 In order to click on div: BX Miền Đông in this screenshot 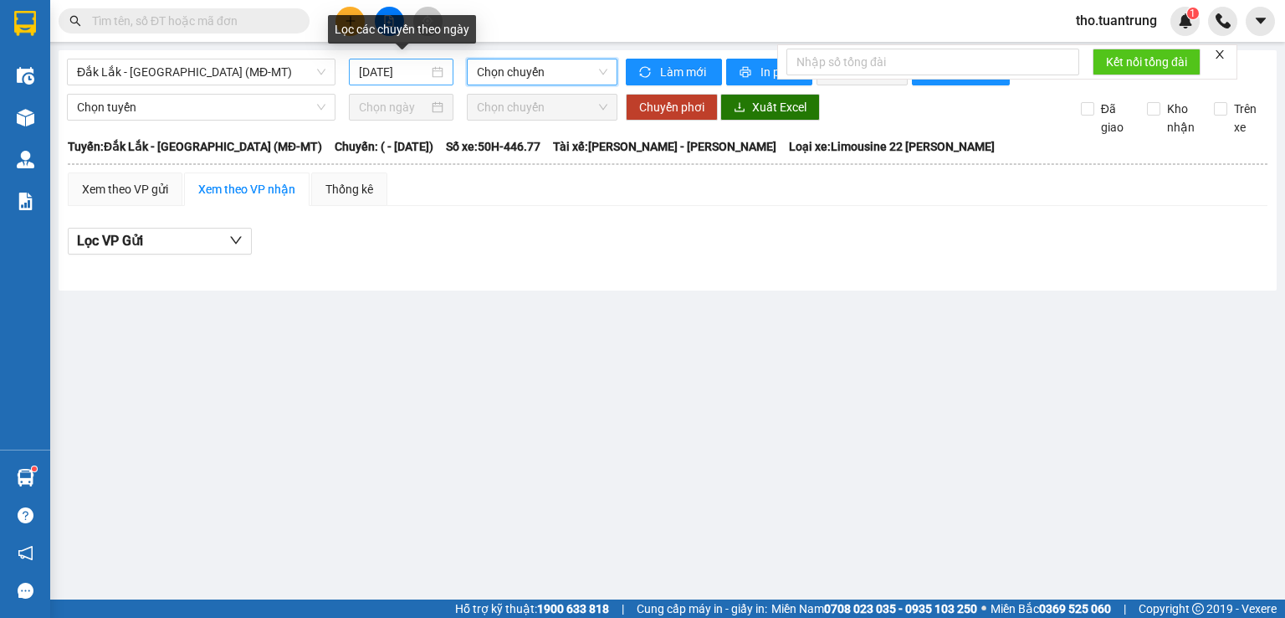, I will do `click(81, 34)`.